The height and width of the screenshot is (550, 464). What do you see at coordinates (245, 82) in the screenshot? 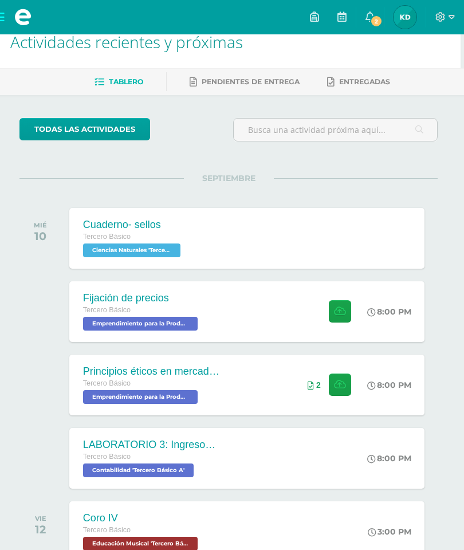
I see `a: Pendientes de entrega` at bounding box center [245, 82].